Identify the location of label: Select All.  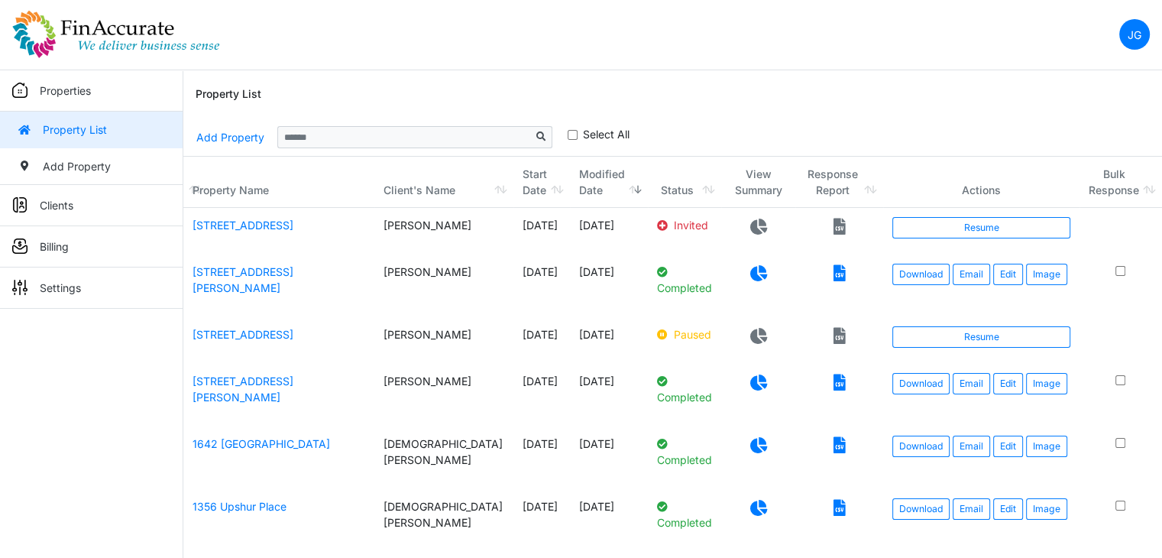
(606, 134).